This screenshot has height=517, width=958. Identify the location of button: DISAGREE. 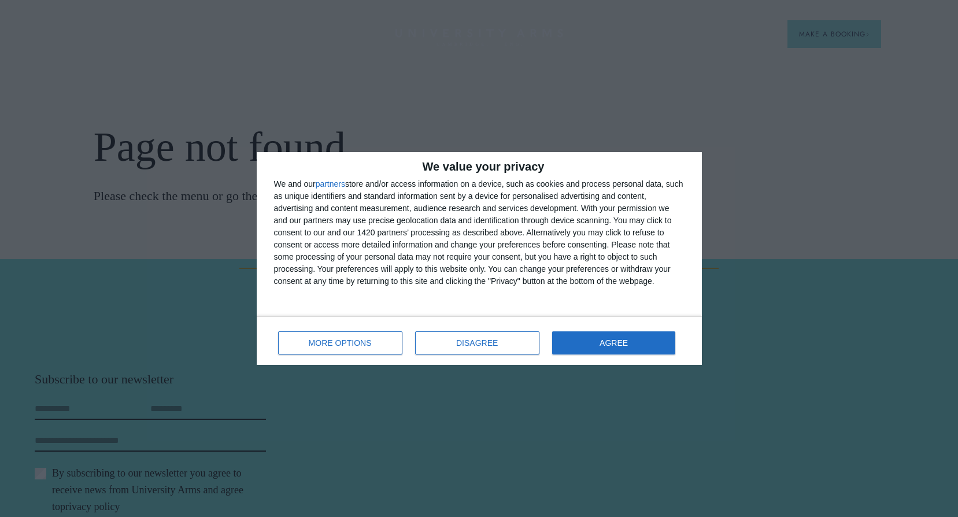
(477, 343).